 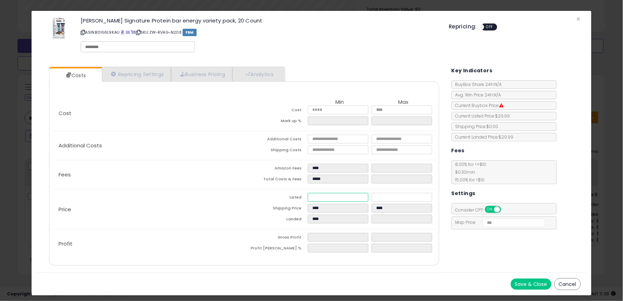 What do you see at coordinates (340, 102) in the screenshot?
I see `th: Min` at bounding box center [340, 102].